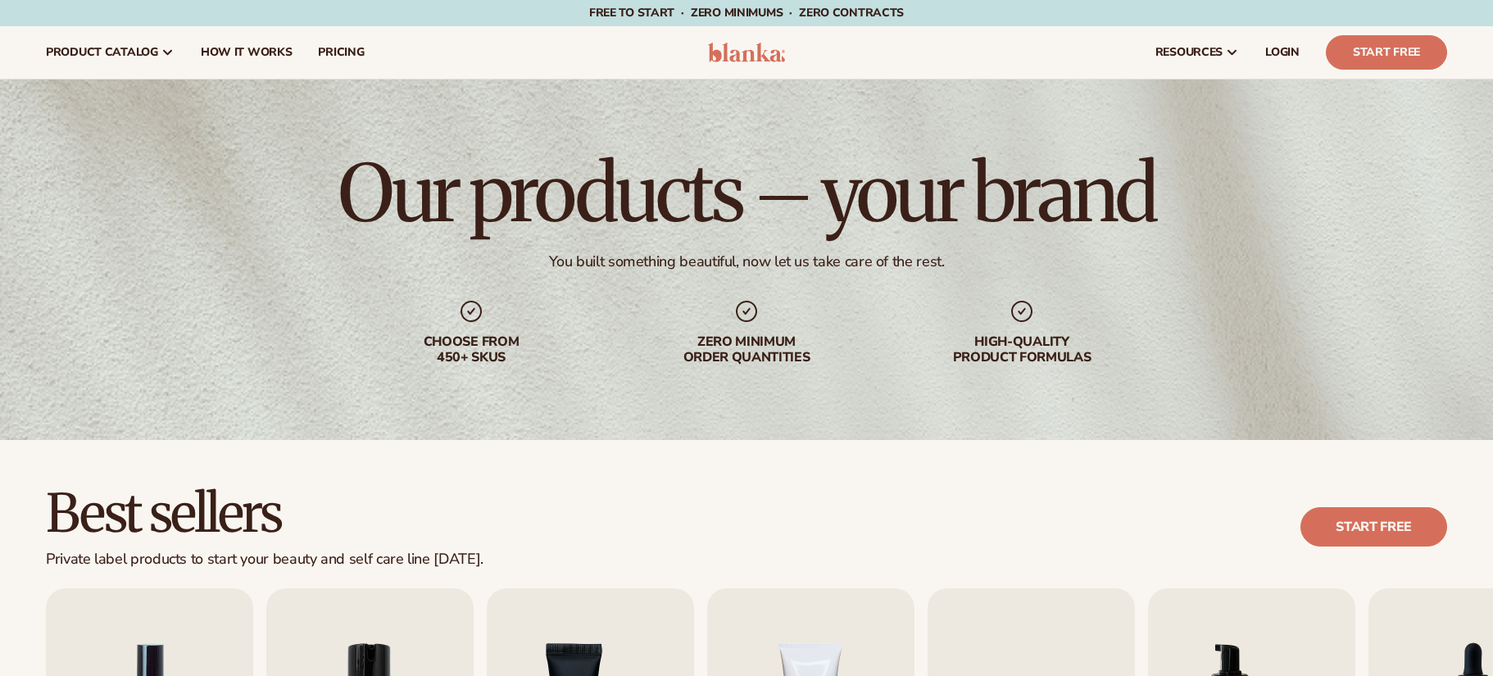 The image size is (1493, 676). What do you see at coordinates (1197, 52) in the screenshot?
I see `a: resources` at bounding box center [1197, 52].